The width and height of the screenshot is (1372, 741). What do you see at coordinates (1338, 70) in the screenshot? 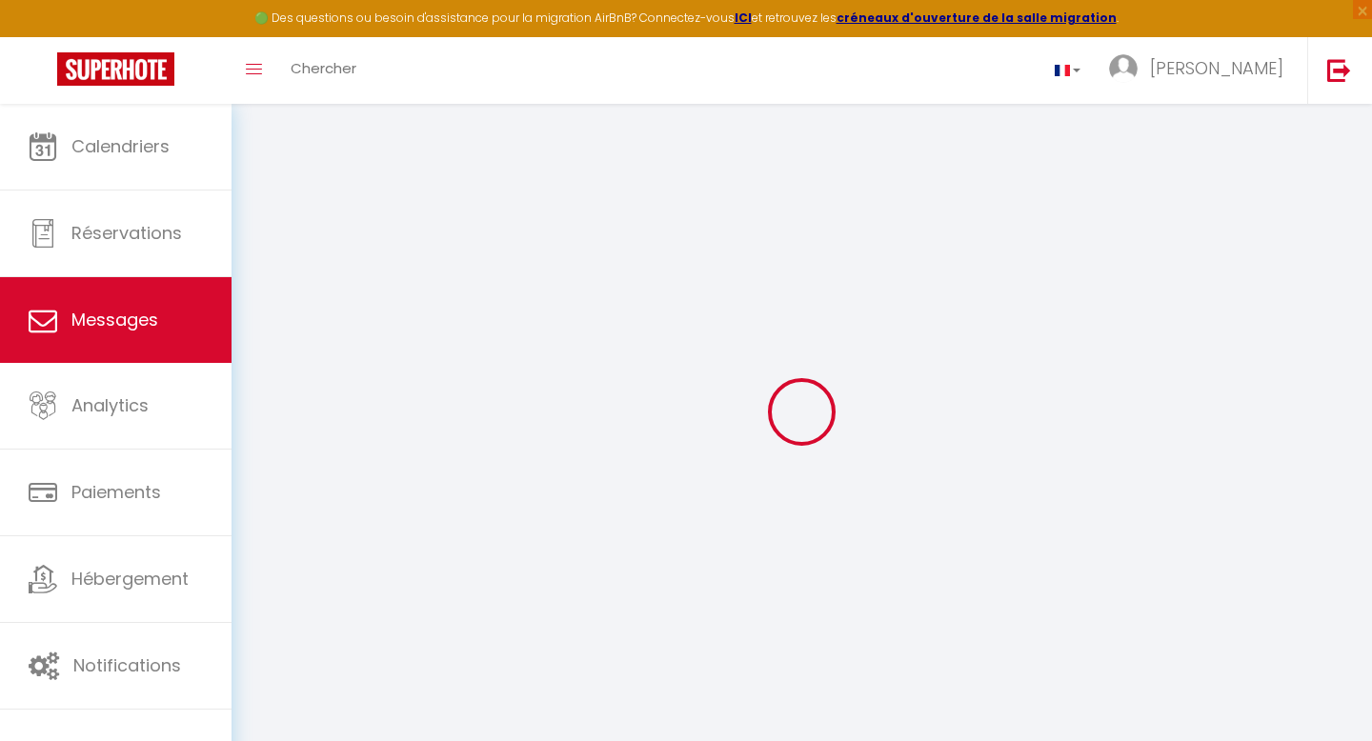
I see `img: logout` at bounding box center [1338, 70].